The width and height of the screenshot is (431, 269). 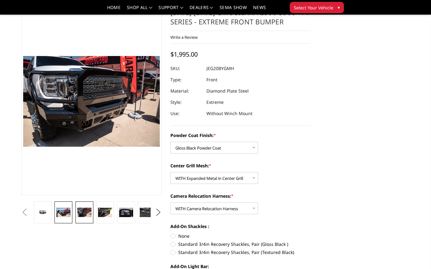 I want to click on span: Select Your Vehicle, so click(x=313, y=8).